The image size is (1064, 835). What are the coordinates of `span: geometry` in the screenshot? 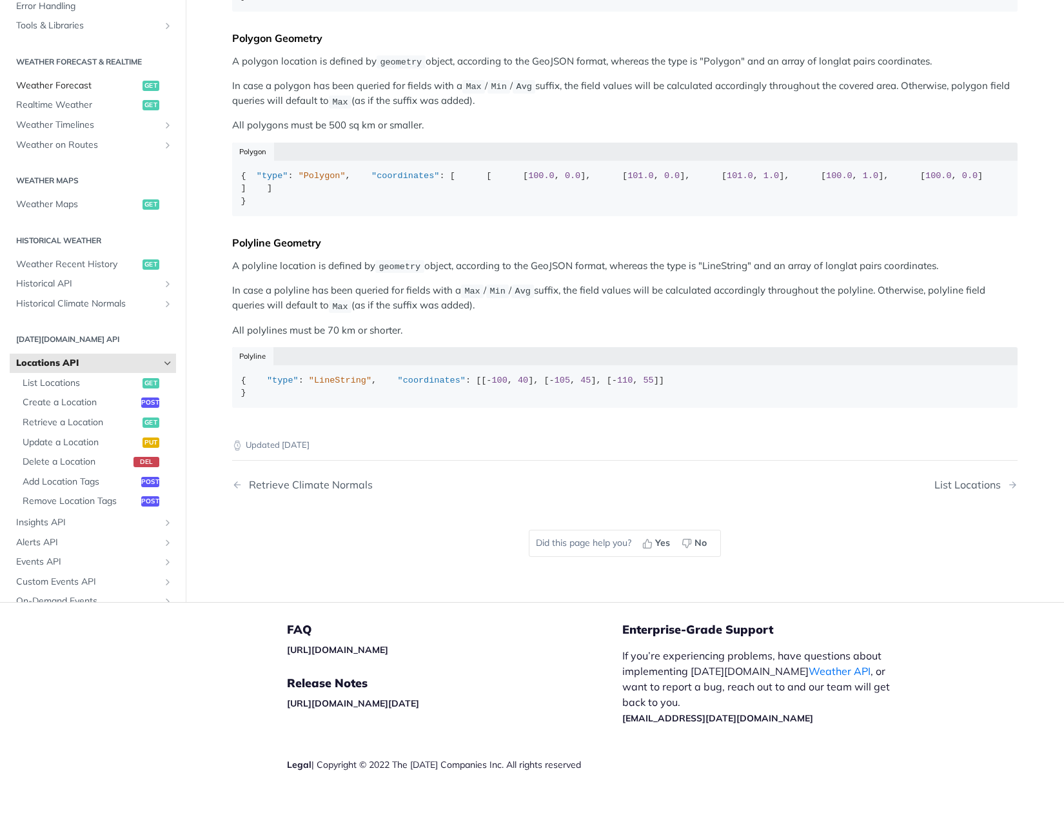 It's located at (399, 266).